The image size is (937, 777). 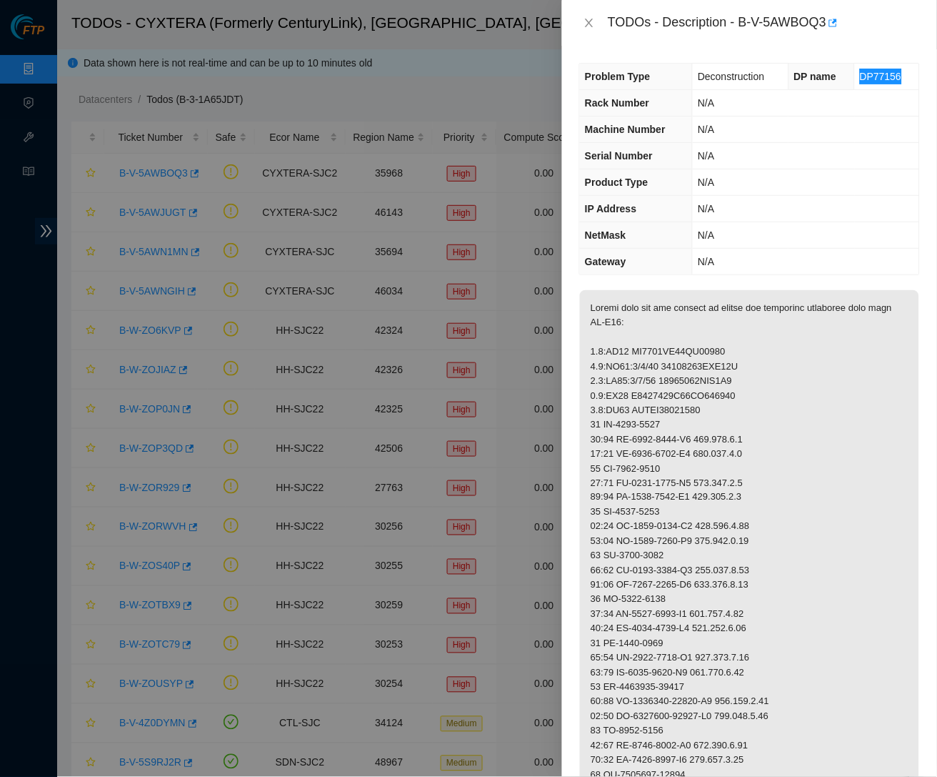 I want to click on span: IP Address, so click(x=611, y=209).